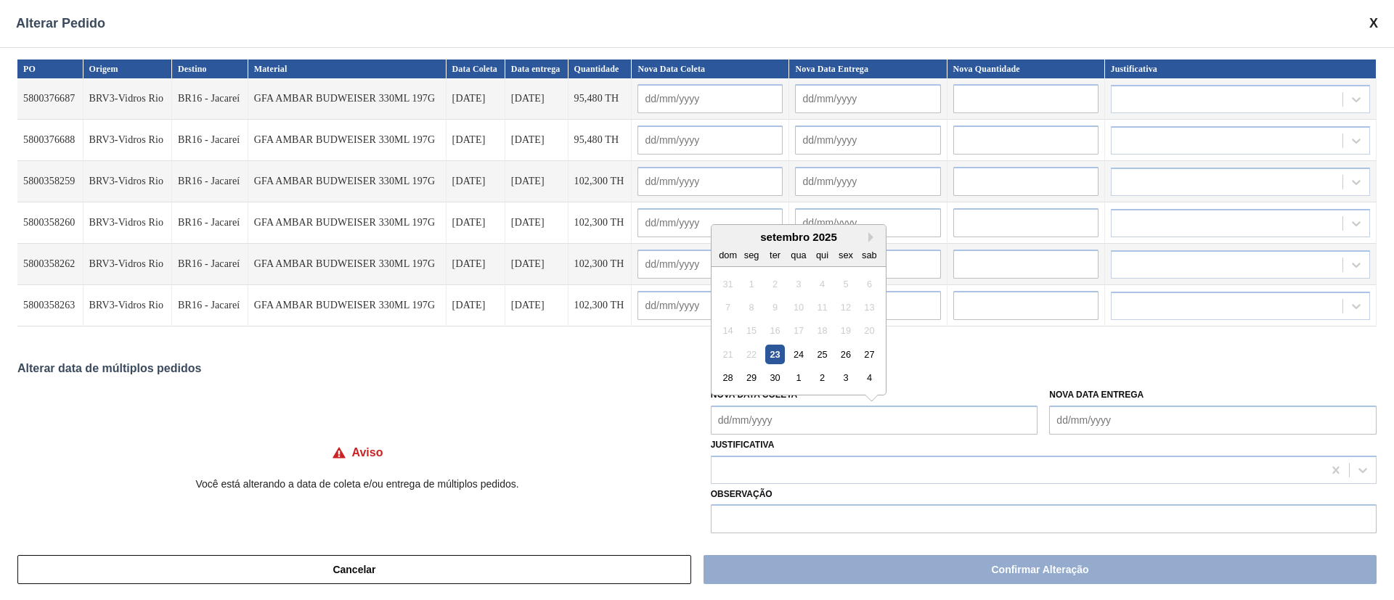 Image resolution: width=1394 pixels, height=600 pixels. What do you see at coordinates (50, 69) in the screenshot?
I see `th: PO` at bounding box center [50, 69].